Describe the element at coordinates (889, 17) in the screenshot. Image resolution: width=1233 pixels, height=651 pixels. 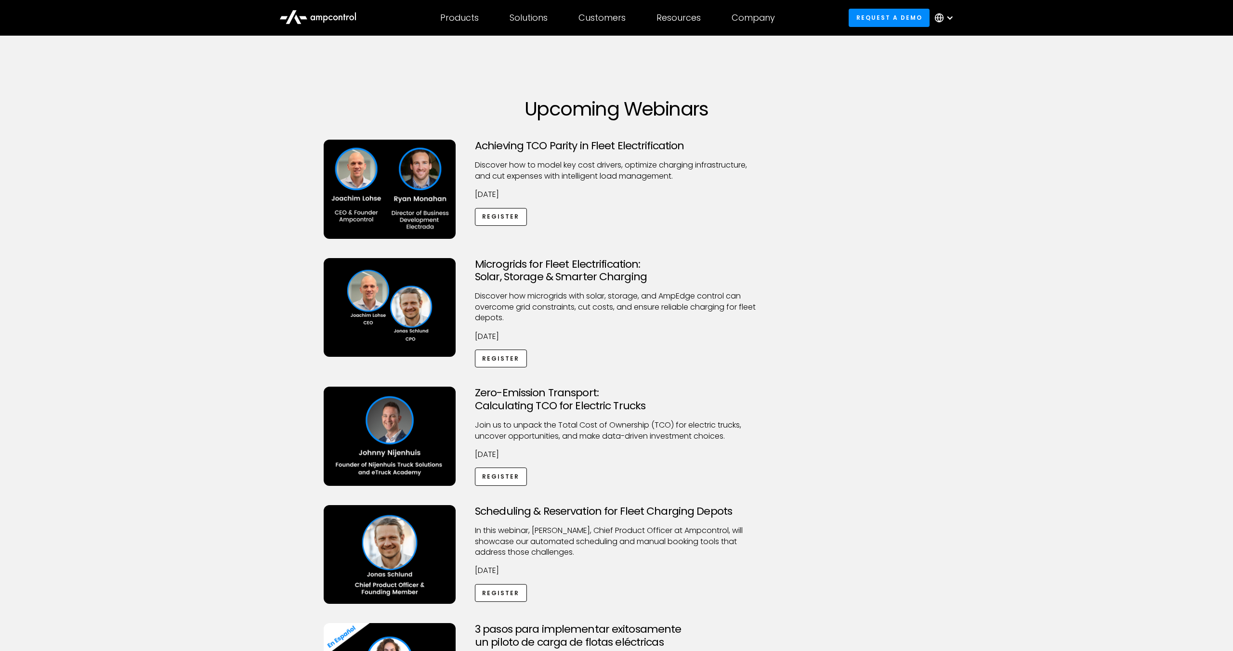
I see `a: Request a demo` at that location.